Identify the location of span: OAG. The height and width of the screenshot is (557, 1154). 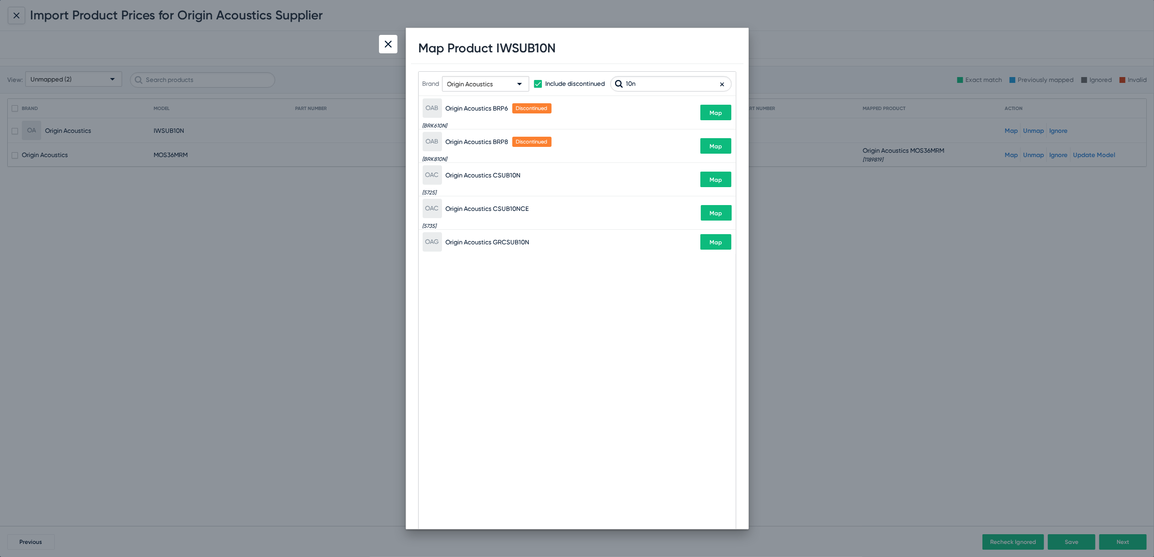
(432, 242).